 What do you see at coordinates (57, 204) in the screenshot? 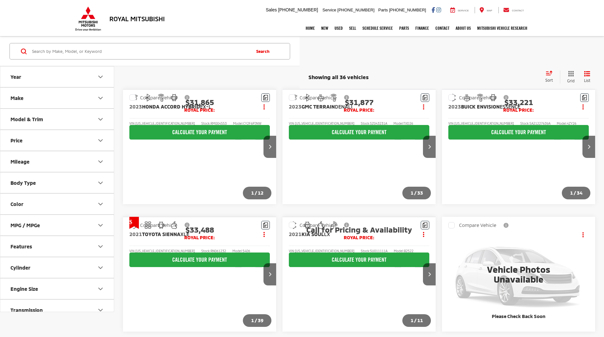
I see `button: ColorColor` at bounding box center [57, 204].